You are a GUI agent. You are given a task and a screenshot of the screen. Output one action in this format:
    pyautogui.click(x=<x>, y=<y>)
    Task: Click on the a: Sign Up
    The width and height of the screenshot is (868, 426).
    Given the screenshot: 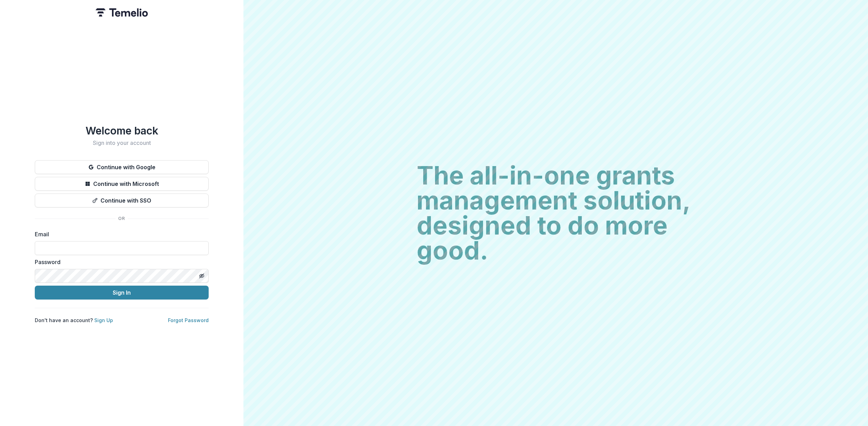 What is the action you would take?
    pyautogui.click(x=104, y=320)
    